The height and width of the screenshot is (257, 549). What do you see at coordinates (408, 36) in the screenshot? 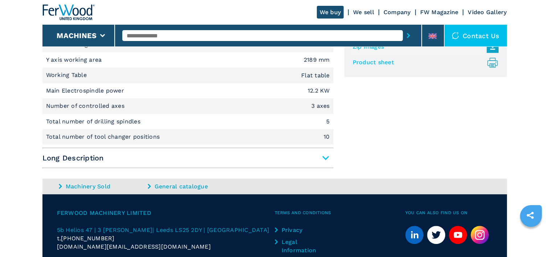
I see `button: submit-button` at bounding box center [408, 36].